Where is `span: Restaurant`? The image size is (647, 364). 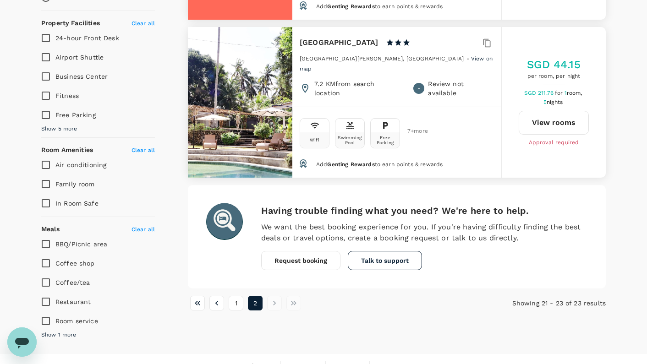
span: Restaurant is located at coordinates (73, 302).